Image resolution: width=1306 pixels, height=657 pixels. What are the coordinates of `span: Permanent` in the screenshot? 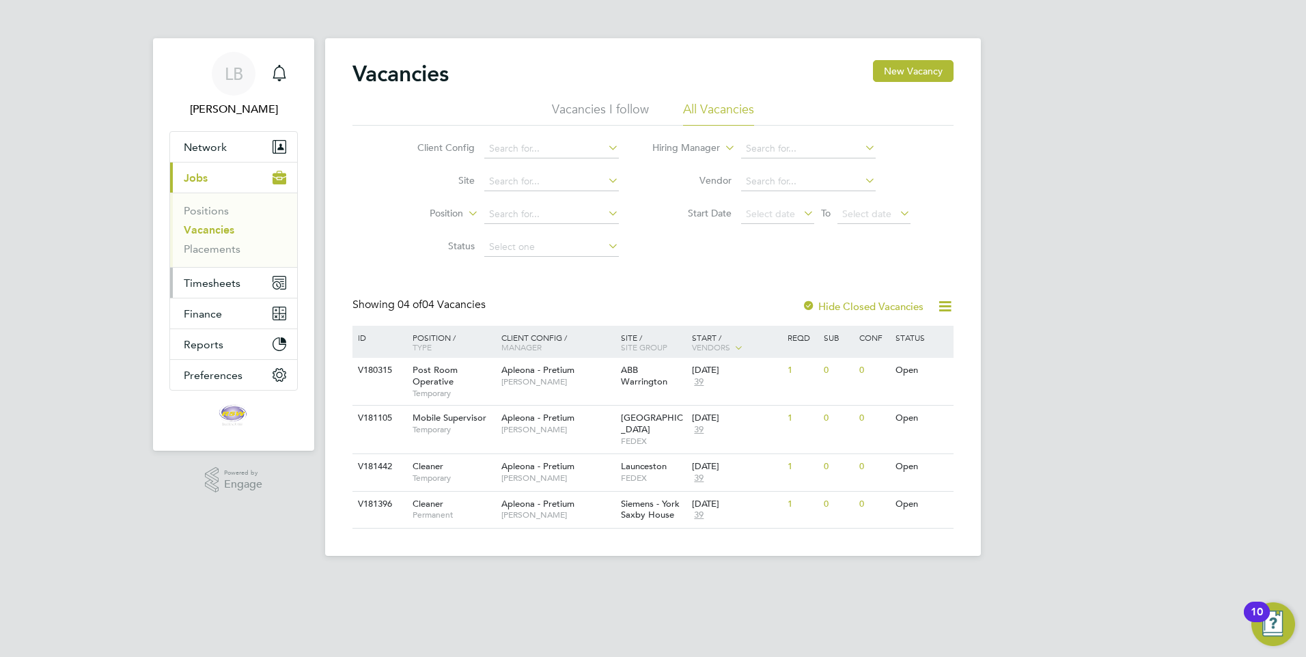 It's located at (453, 515).